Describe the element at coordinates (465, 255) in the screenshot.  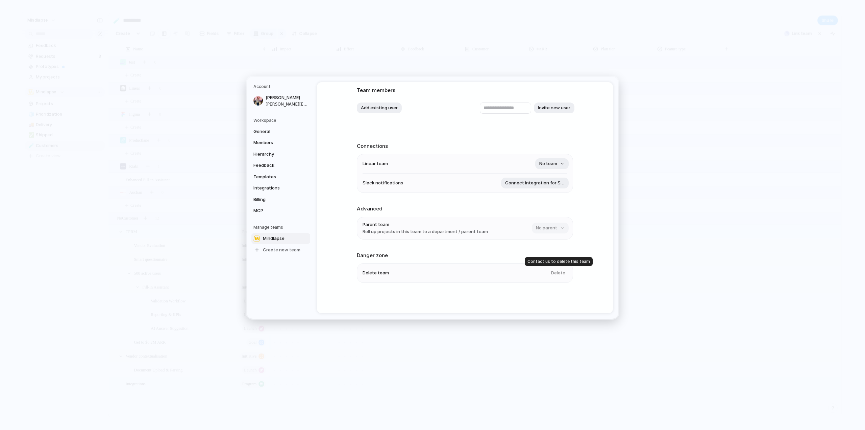
I see `h2: Danger zone` at that location.